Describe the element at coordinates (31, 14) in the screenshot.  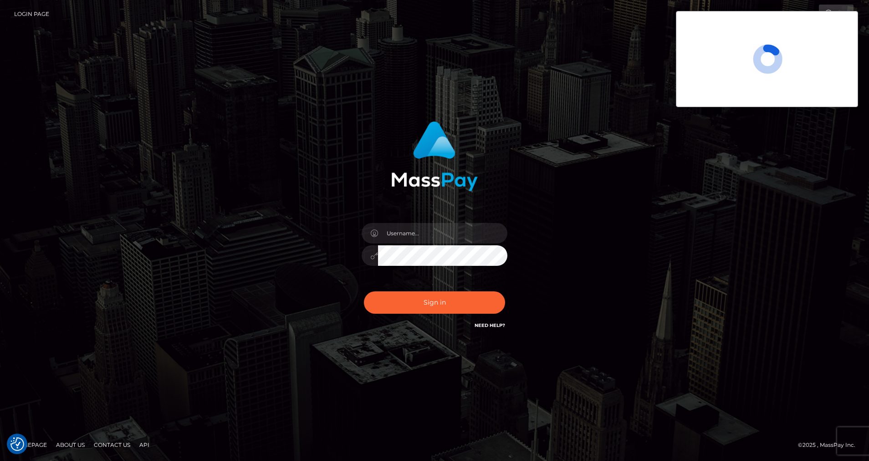
I see `a: Login Page` at that location.